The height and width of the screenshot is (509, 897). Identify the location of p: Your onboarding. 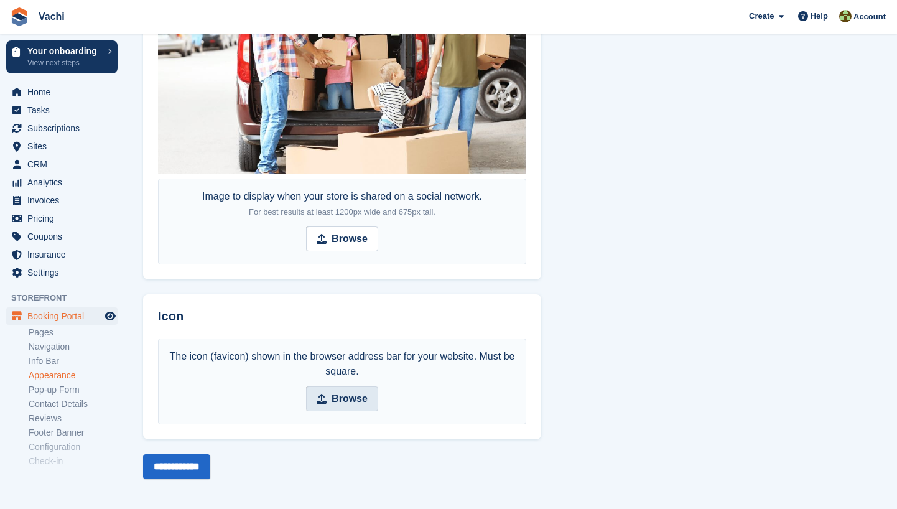
(64, 51).